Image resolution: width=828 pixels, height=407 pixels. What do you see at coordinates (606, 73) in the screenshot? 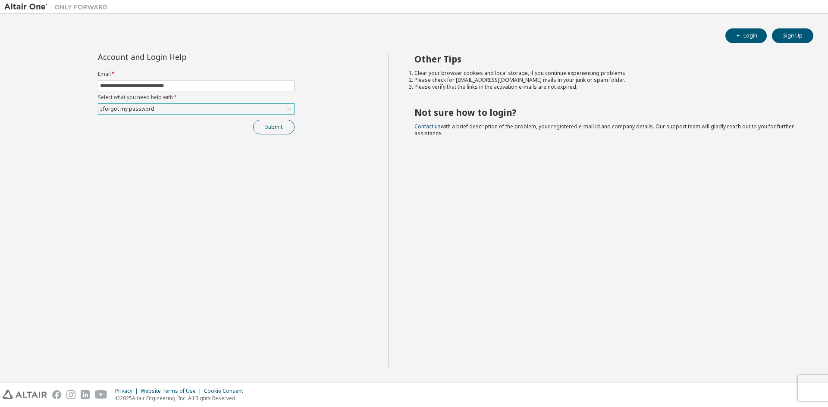
I see `li: Clear your browser cookies and local storage, if you continue experiencing problems.` at bounding box center [606, 73].